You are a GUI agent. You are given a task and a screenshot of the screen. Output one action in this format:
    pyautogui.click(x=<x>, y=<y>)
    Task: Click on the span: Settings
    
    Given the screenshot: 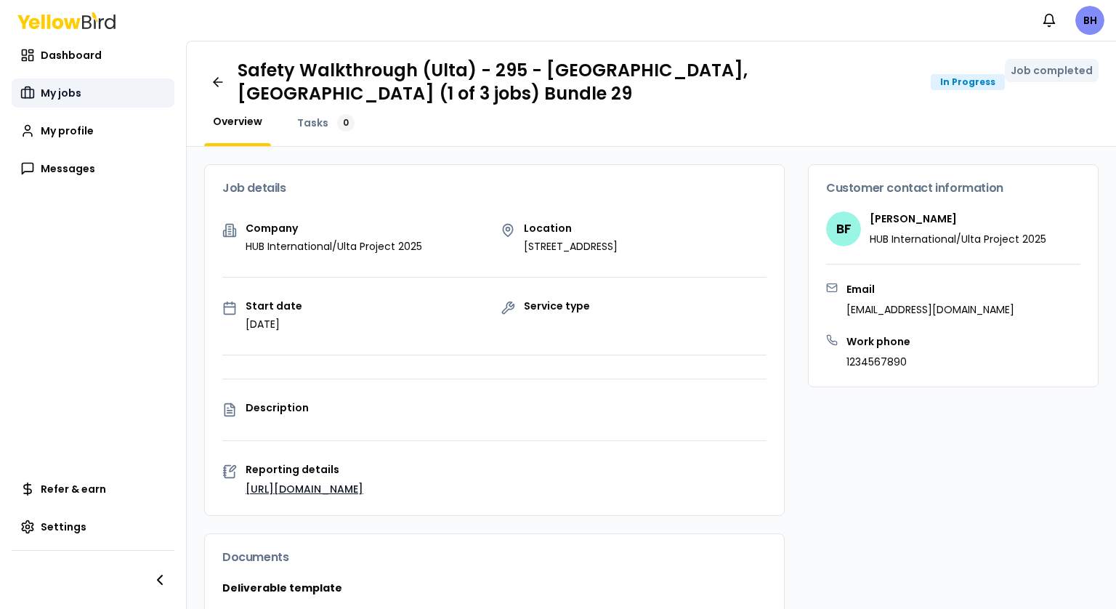 What is the action you would take?
    pyautogui.click(x=63, y=527)
    